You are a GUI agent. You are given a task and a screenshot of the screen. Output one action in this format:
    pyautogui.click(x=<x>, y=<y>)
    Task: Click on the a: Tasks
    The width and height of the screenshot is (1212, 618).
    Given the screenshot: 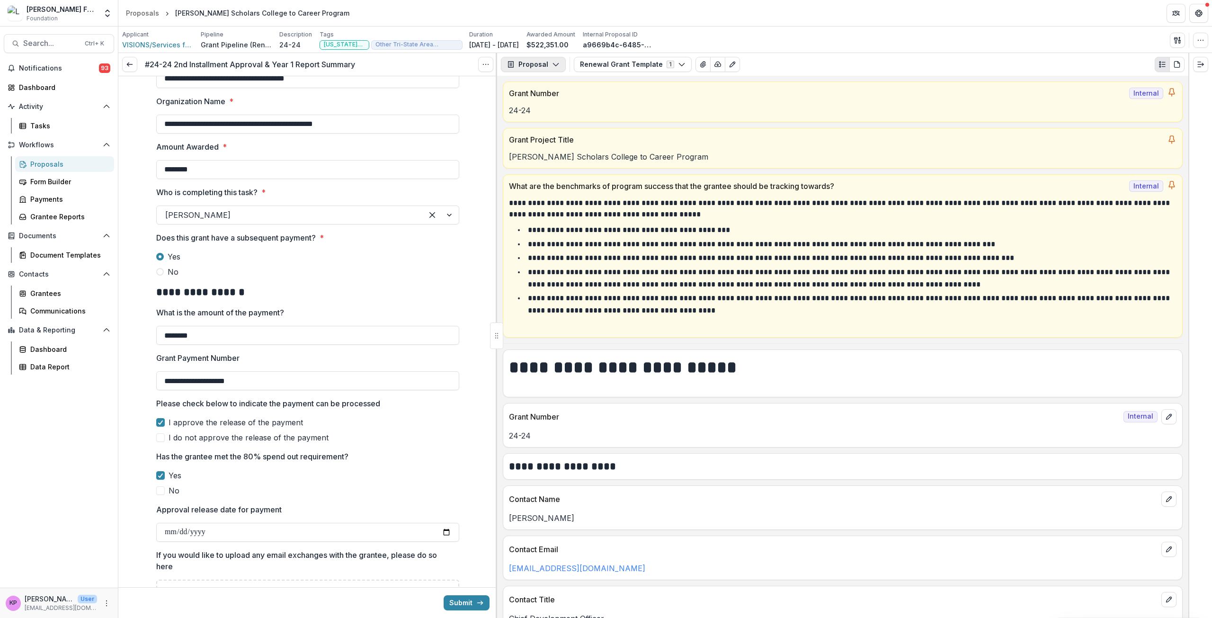 What is the action you would take?
    pyautogui.click(x=64, y=125)
    